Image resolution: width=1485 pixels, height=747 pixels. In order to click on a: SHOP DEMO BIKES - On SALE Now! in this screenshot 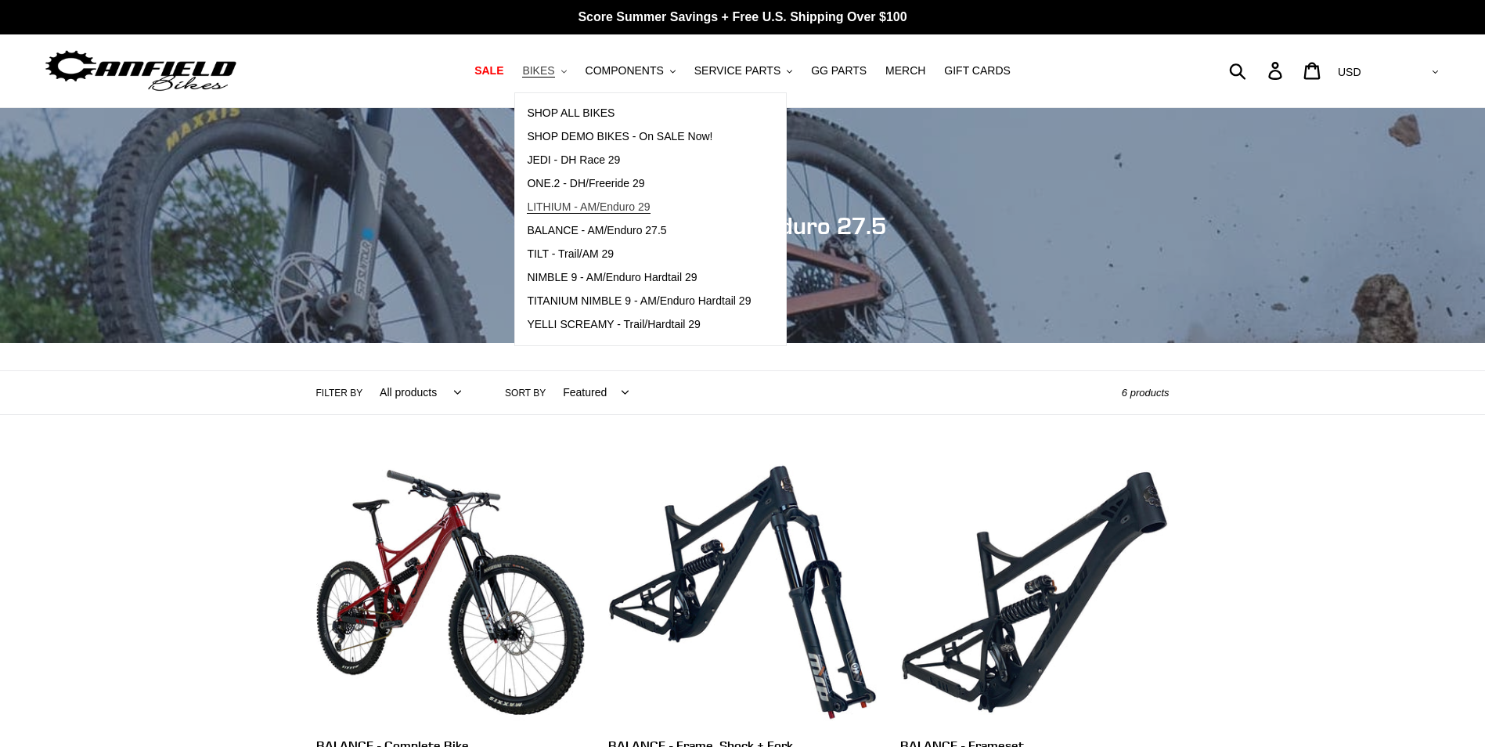, I will do `click(639, 137)`.